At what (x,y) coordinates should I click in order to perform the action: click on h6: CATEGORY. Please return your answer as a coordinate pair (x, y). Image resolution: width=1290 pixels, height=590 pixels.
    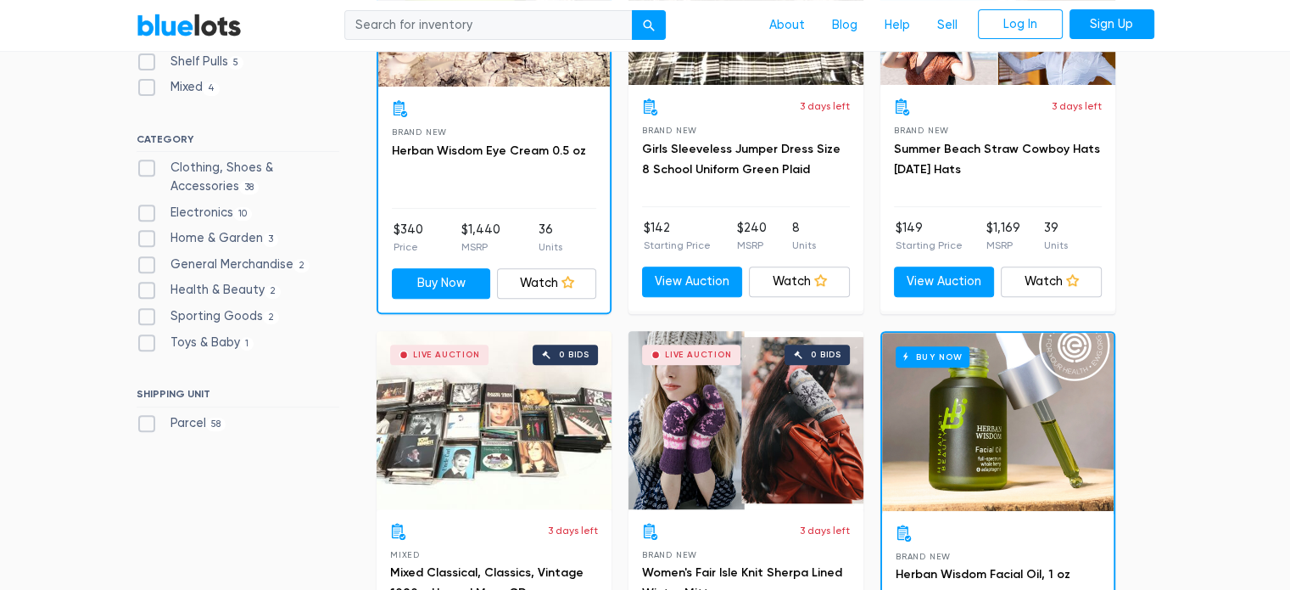
    Looking at the image, I should click on (238, 143).